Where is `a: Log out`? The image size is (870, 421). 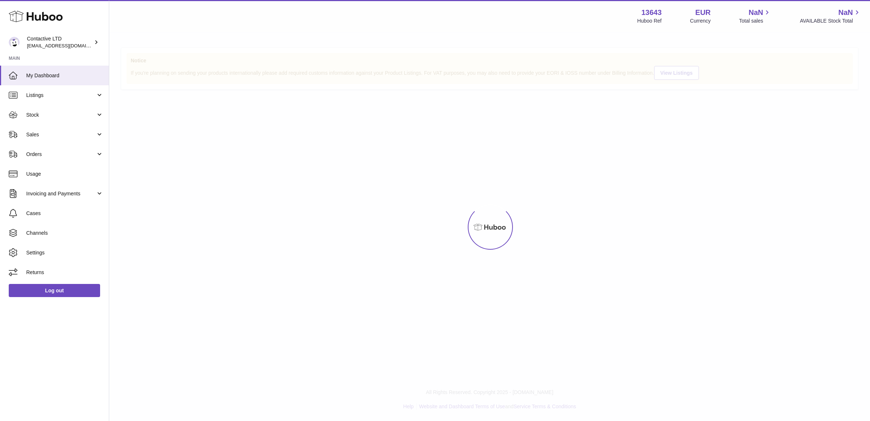 a: Log out is located at coordinates (54, 290).